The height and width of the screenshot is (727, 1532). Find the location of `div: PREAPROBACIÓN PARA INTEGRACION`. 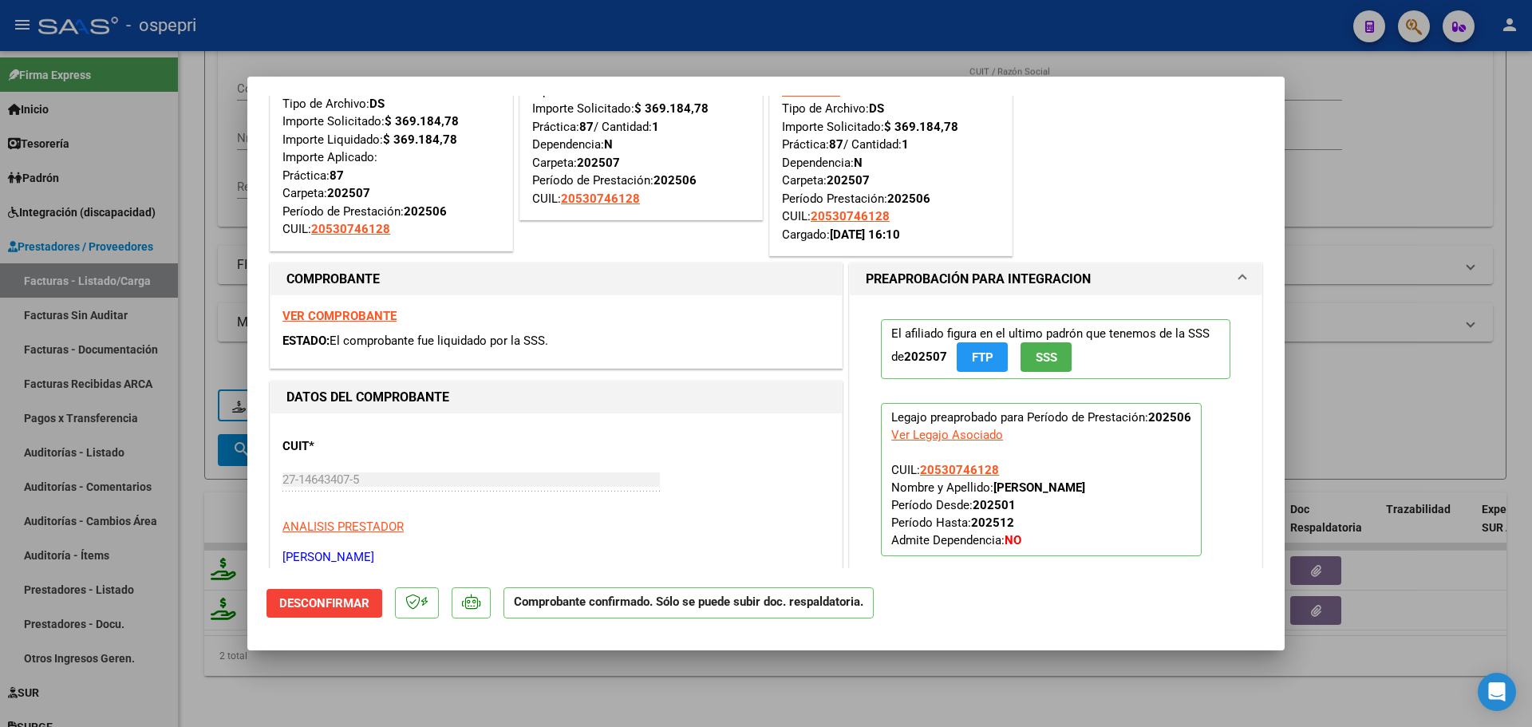

div: PREAPROBACIÓN PARA INTEGRACION is located at coordinates (1056, 444).